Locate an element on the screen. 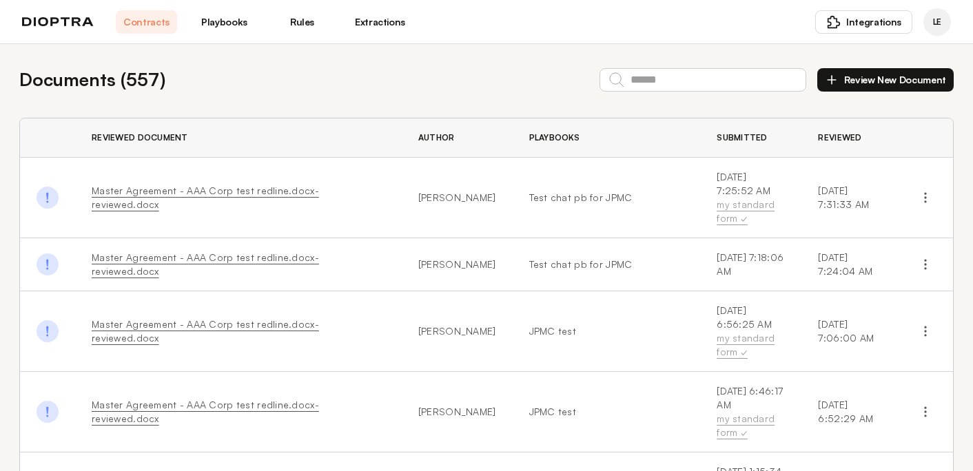 The image size is (973, 471). th: Submitted is located at coordinates (750, 138).